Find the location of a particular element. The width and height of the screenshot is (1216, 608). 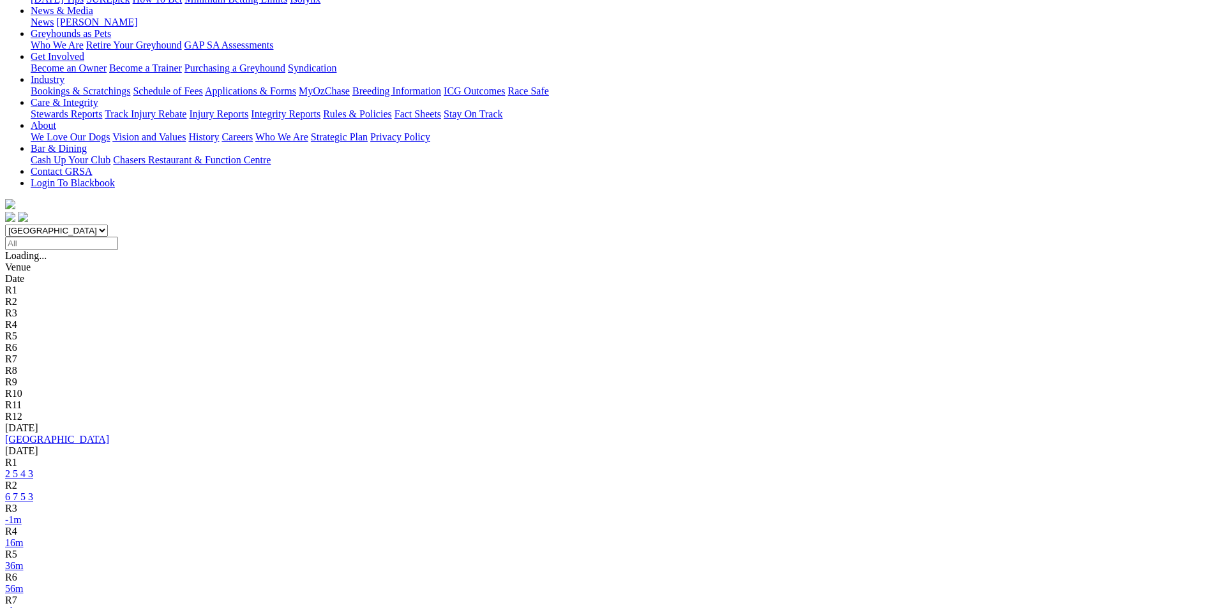

a: News & Media is located at coordinates (62, 10).